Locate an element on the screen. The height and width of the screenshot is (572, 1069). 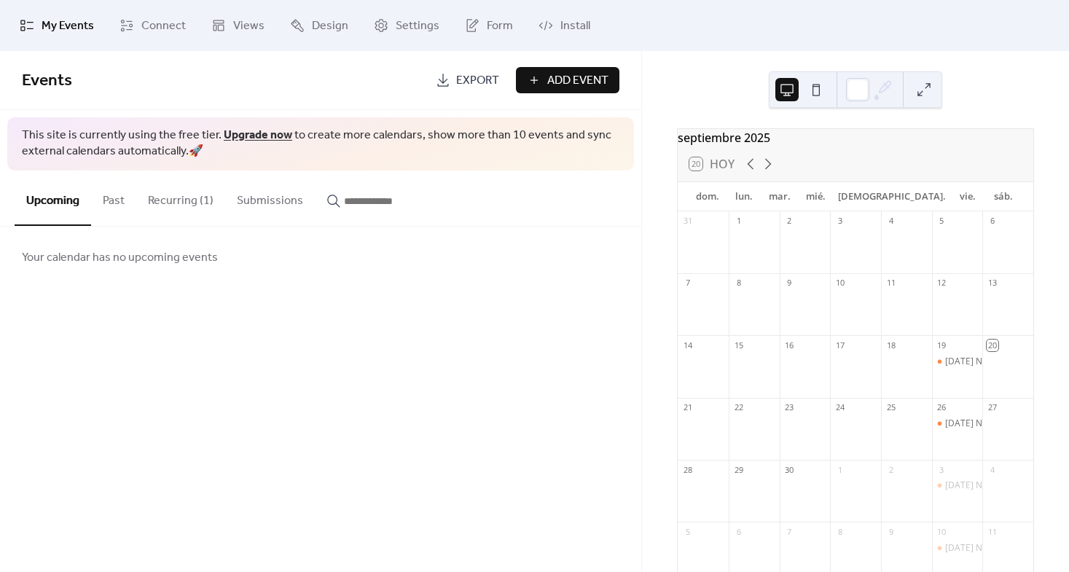
a: Settings is located at coordinates (407, 26).